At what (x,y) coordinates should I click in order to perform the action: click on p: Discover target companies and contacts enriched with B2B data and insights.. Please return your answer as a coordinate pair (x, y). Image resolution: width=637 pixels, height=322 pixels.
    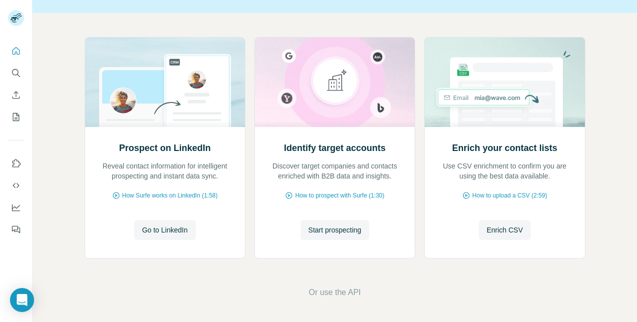
    Looking at the image, I should click on (335, 171).